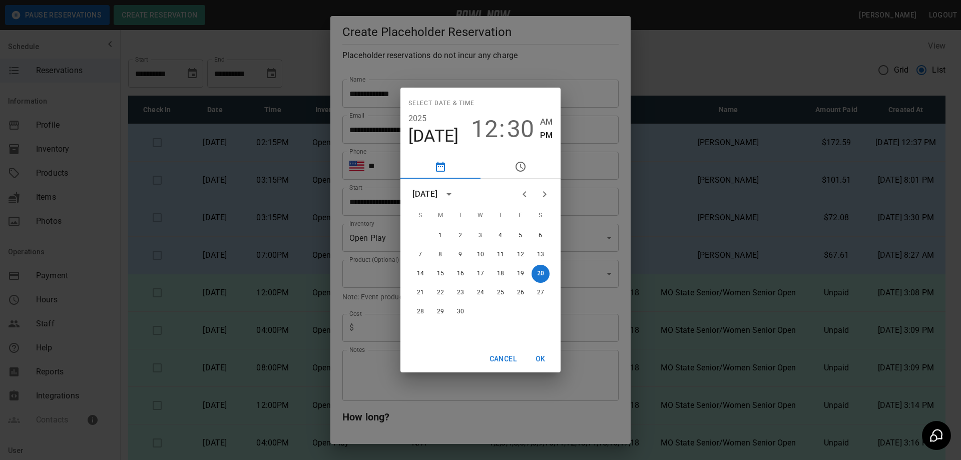 Image resolution: width=961 pixels, height=460 pixels. What do you see at coordinates (546, 122) in the screenshot?
I see `span: AM` at bounding box center [546, 122].